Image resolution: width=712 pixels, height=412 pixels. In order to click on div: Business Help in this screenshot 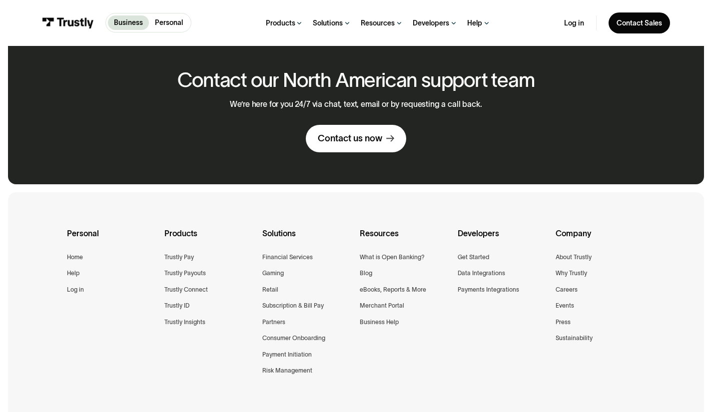, I will do `click(379, 322)`.